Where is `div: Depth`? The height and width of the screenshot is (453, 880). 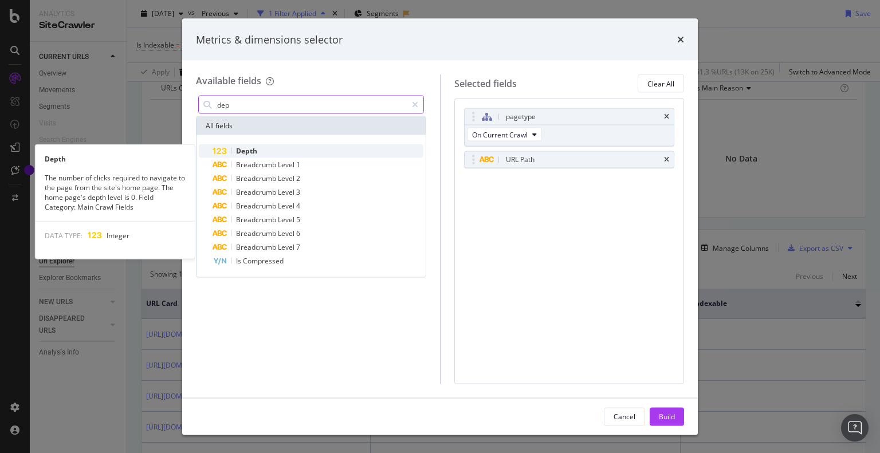 div: Depth is located at coordinates (115, 158).